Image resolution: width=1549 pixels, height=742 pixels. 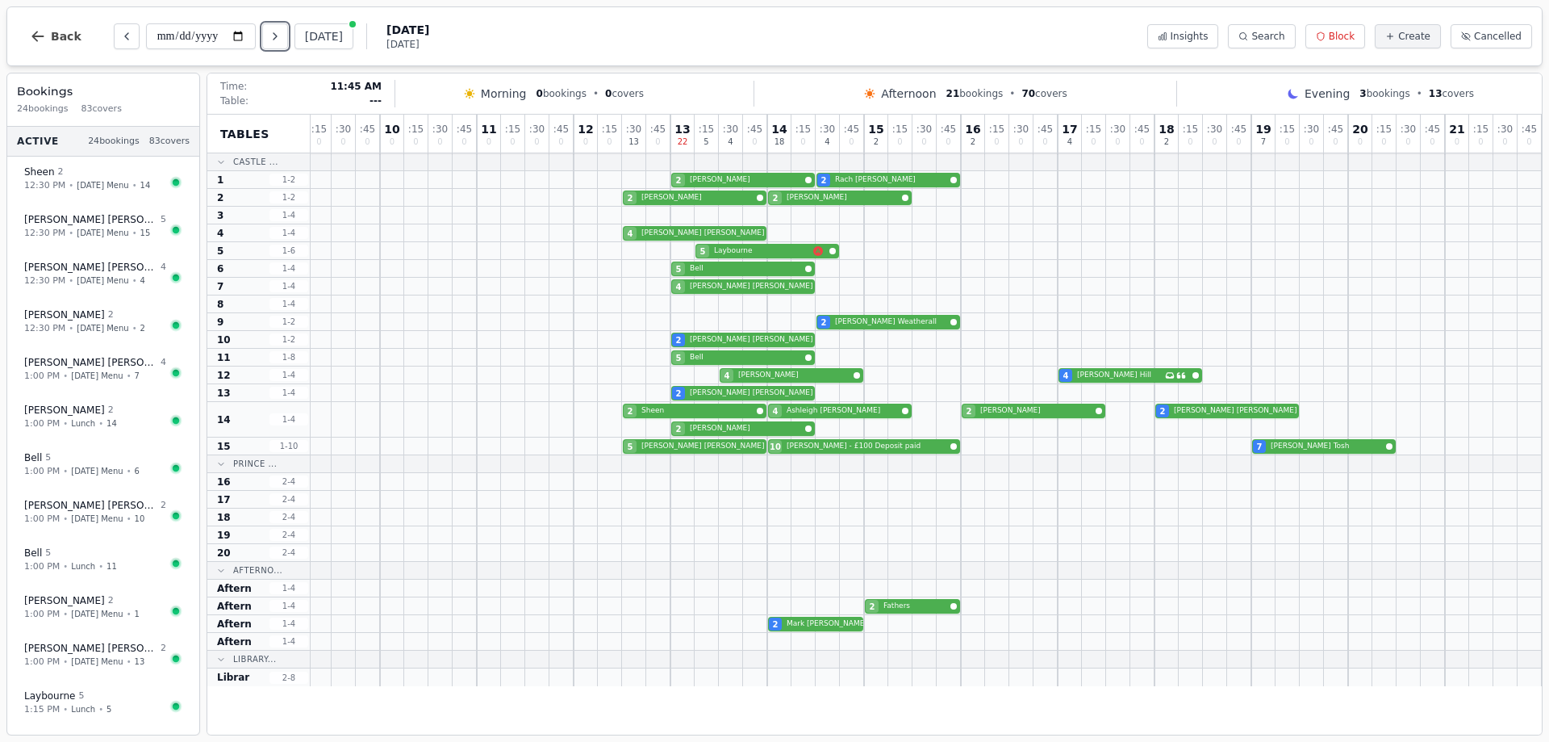 I want to click on span: 6, so click(x=137, y=470).